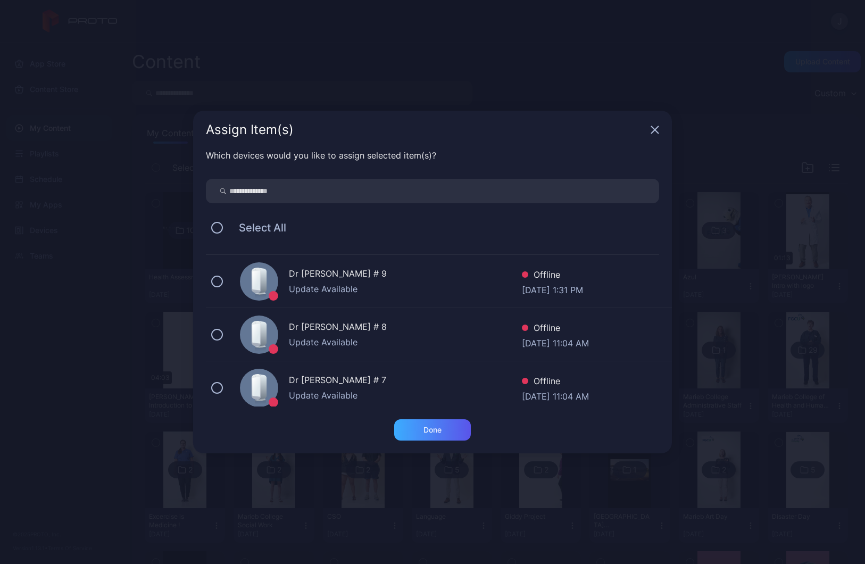 The width and height of the screenshot is (865, 564). What do you see at coordinates (433, 430) in the screenshot?
I see `button: Done` at bounding box center [433, 430].